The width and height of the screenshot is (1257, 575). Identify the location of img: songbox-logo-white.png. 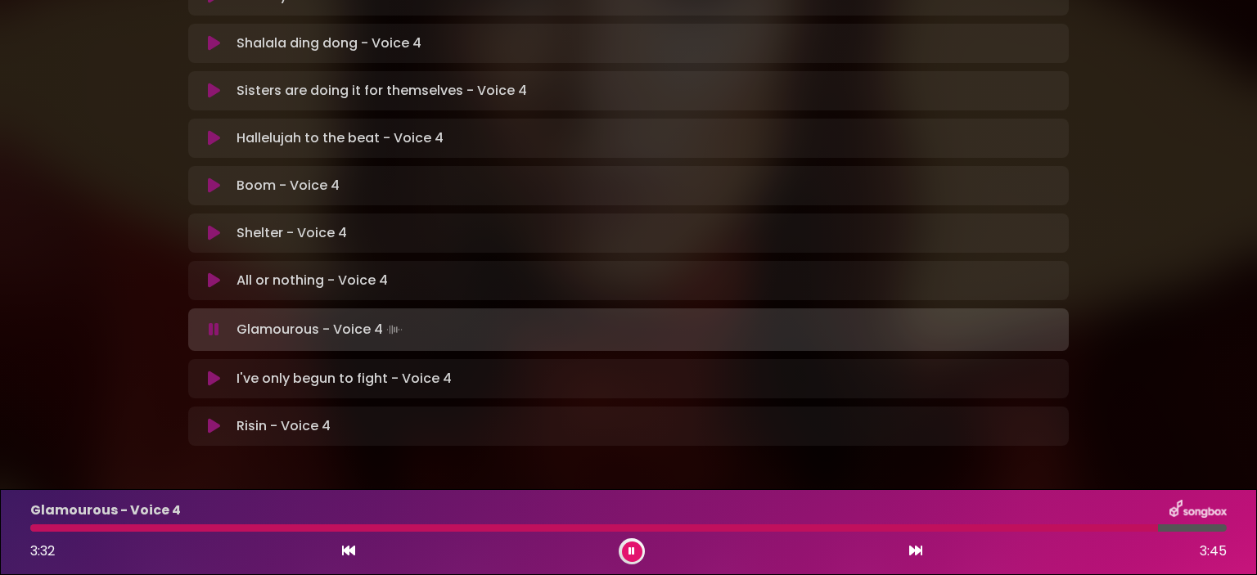
(1198, 511).